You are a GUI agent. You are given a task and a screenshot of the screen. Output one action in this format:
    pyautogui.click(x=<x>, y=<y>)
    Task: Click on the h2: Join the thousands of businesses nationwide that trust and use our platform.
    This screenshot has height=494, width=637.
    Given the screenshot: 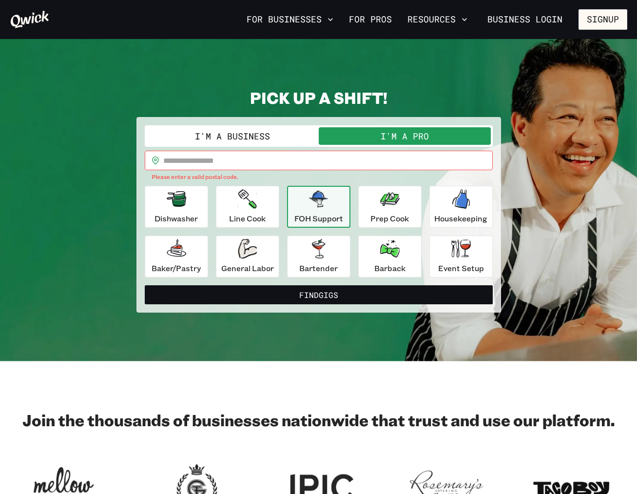 What is the action you would take?
    pyautogui.click(x=318, y=420)
    